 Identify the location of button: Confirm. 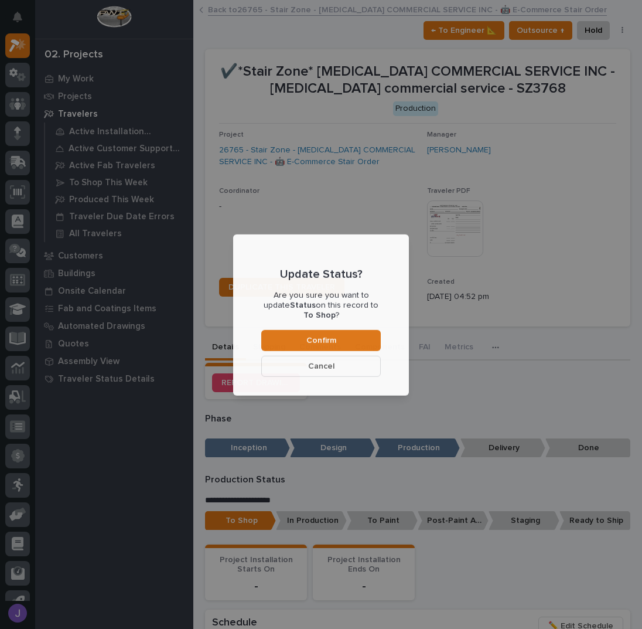
(321, 340).